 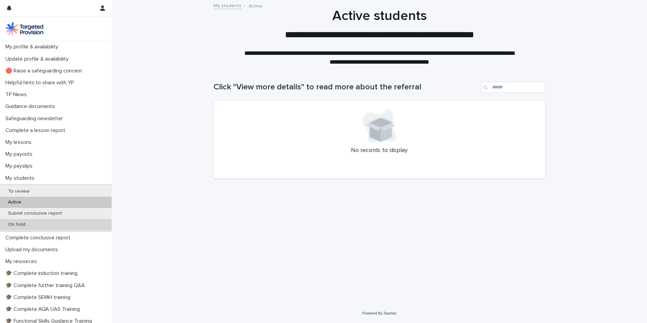 I want to click on p: No records to display, so click(x=379, y=150).